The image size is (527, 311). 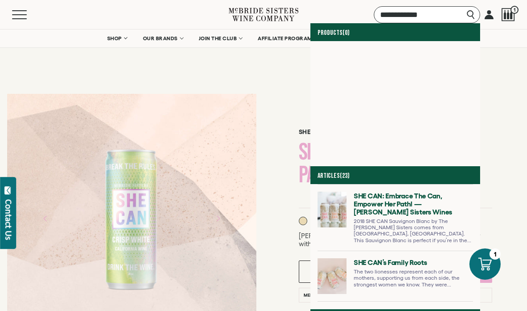 I want to click on span: SHOP, so click(x=115, y=38).